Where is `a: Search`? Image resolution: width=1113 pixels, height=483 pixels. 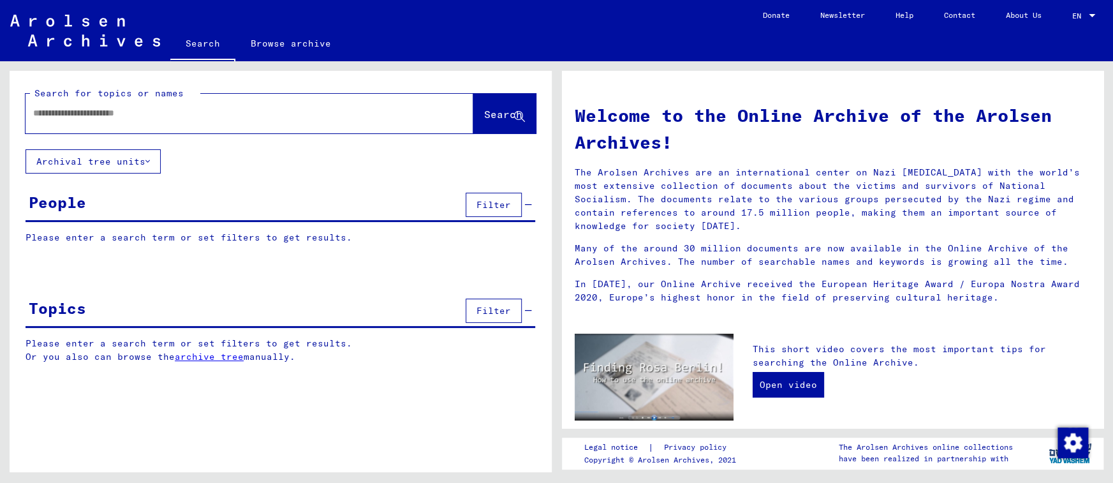 a: Search is located at coordinates (203, 45).